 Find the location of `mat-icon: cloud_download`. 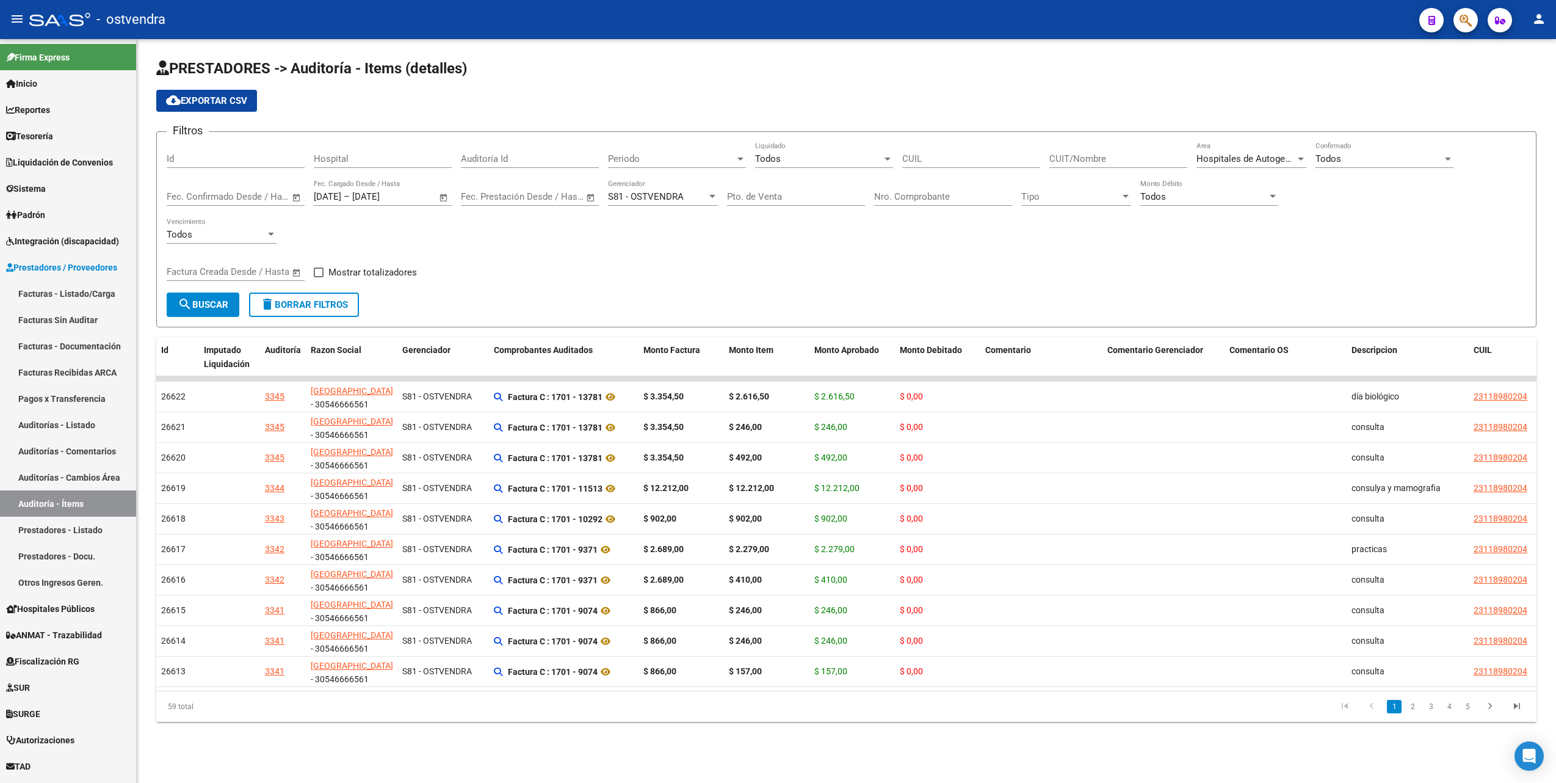

mat-icon: cloud_download is located at coordinates (173, 100).